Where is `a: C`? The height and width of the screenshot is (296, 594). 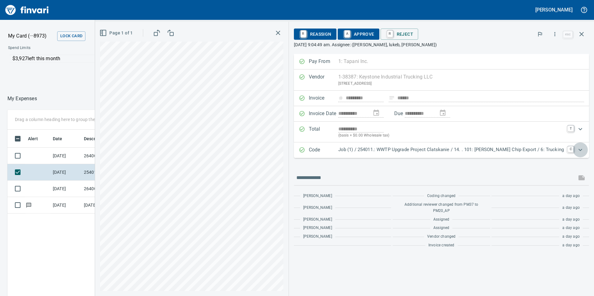 a: C is located at coordinates (571, 149).